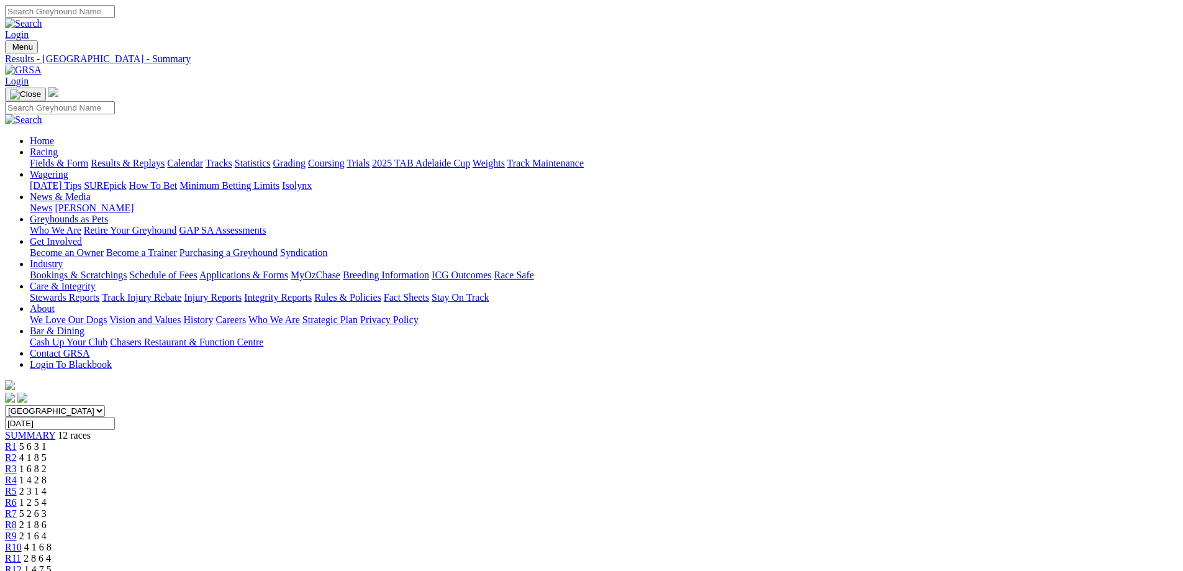 Image resolution: width=1183 pixels, height=571 pixels. I want to click on div: News & Media, so click(604, 208).